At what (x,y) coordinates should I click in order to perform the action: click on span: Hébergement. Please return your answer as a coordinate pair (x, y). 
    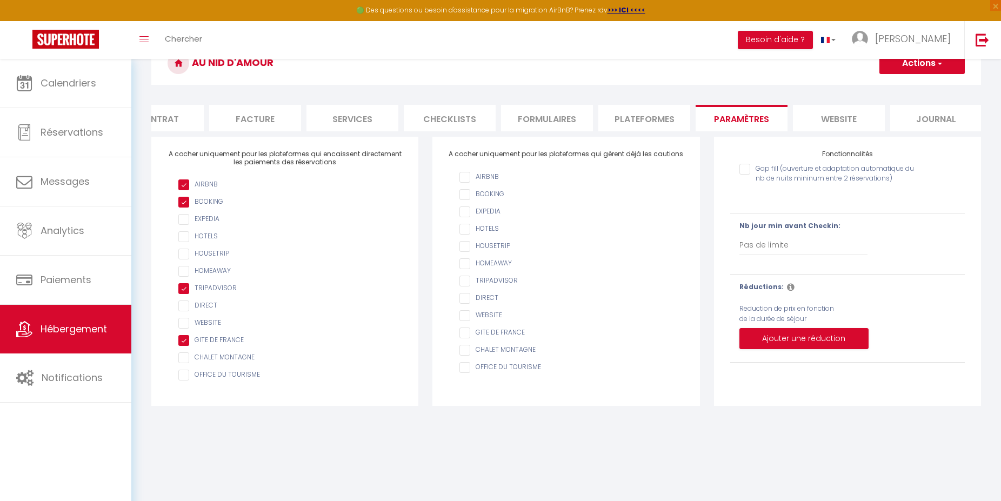
    Looking at the image, I should click on (73, 328).